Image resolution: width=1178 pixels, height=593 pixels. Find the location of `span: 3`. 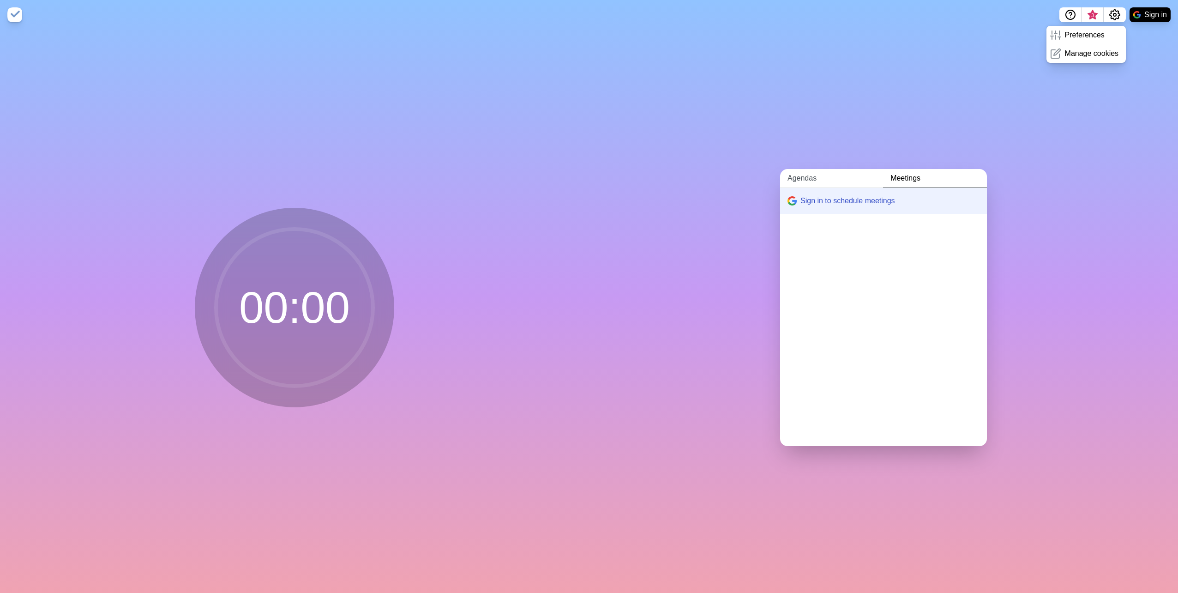

span: 3 is located at coordinates (1093, 15).